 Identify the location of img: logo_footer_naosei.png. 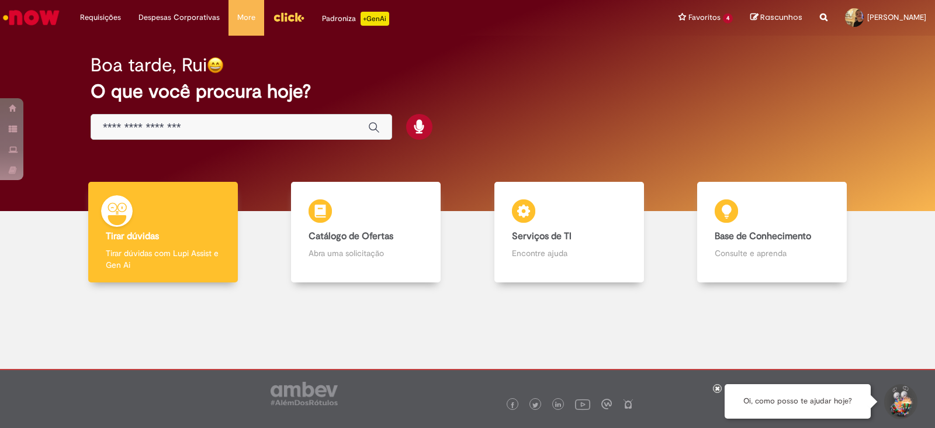
(628, 404).